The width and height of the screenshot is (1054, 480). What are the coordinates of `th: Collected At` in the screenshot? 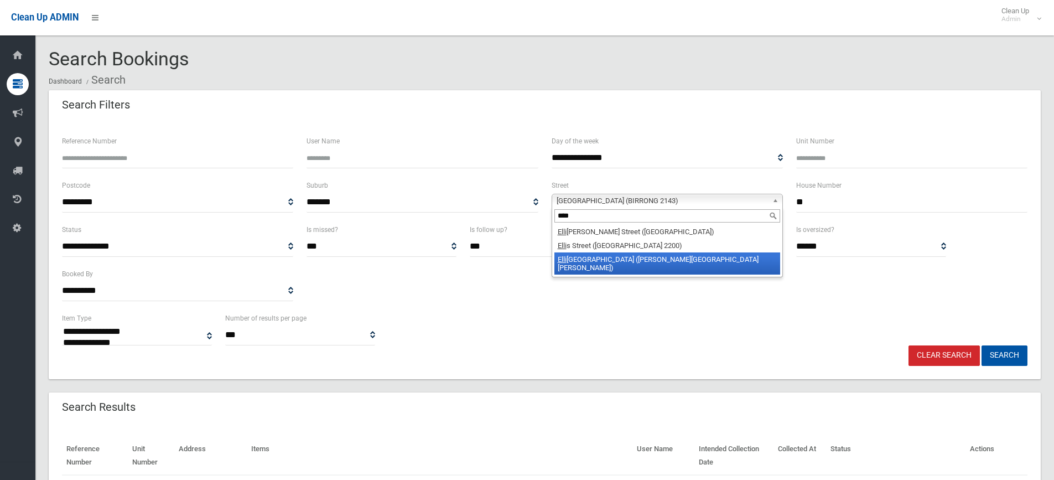 It's located at (800, 456).